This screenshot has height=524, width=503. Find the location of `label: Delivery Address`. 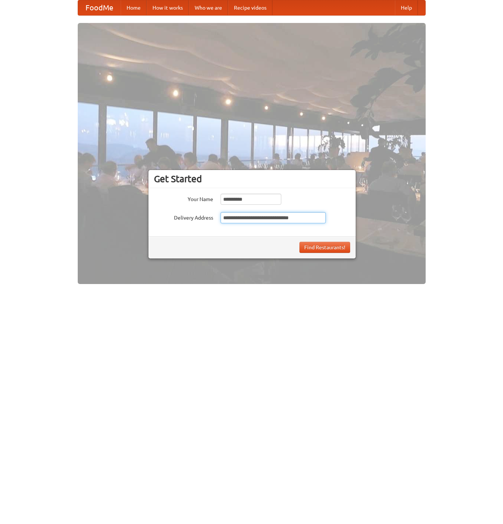

label: Delivery Address is located at coordinates (184, 217).